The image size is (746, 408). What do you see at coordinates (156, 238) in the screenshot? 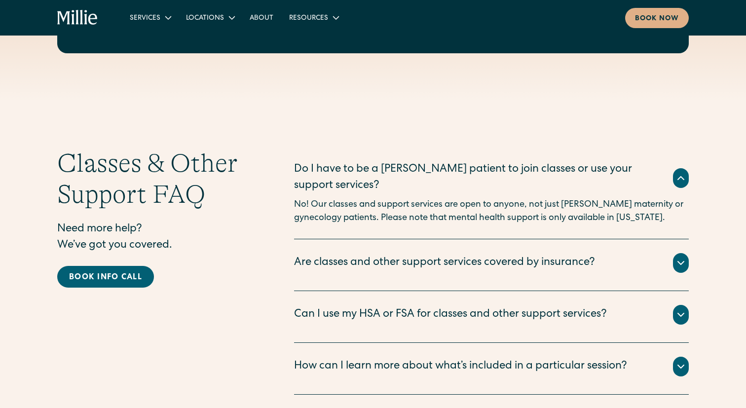
I see `p: Need more help? We’ve got you covered.` at bounding box center [156, 238].